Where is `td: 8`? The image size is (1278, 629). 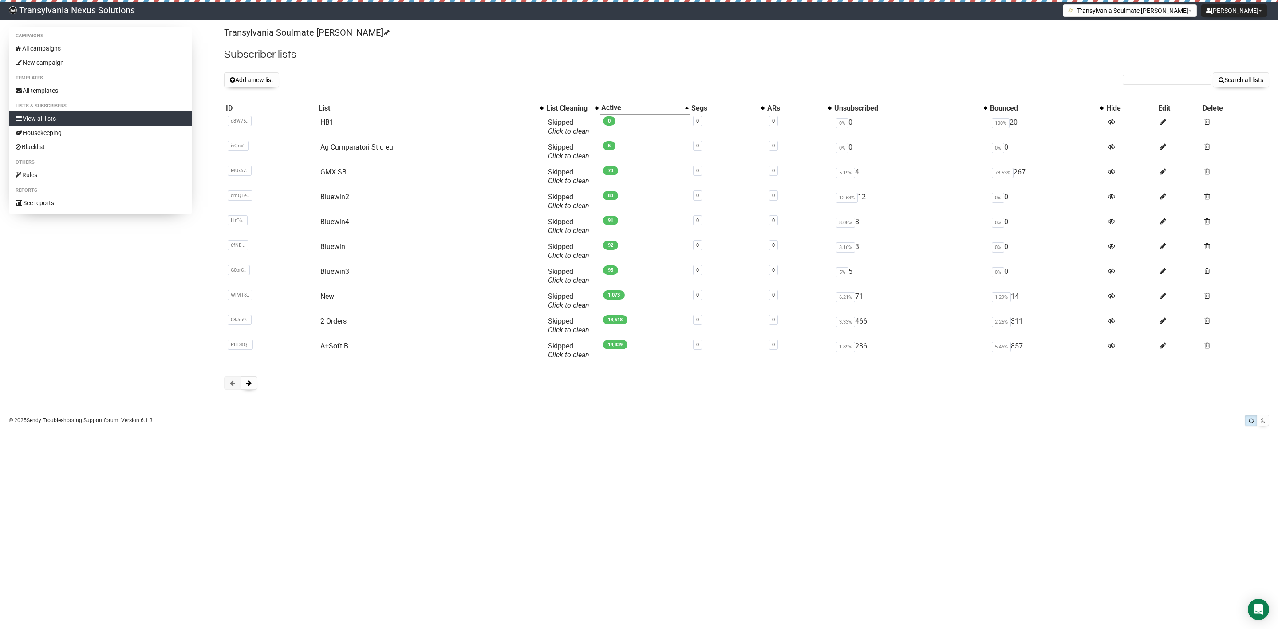 td: 8 is located at coordinates (910, 226).